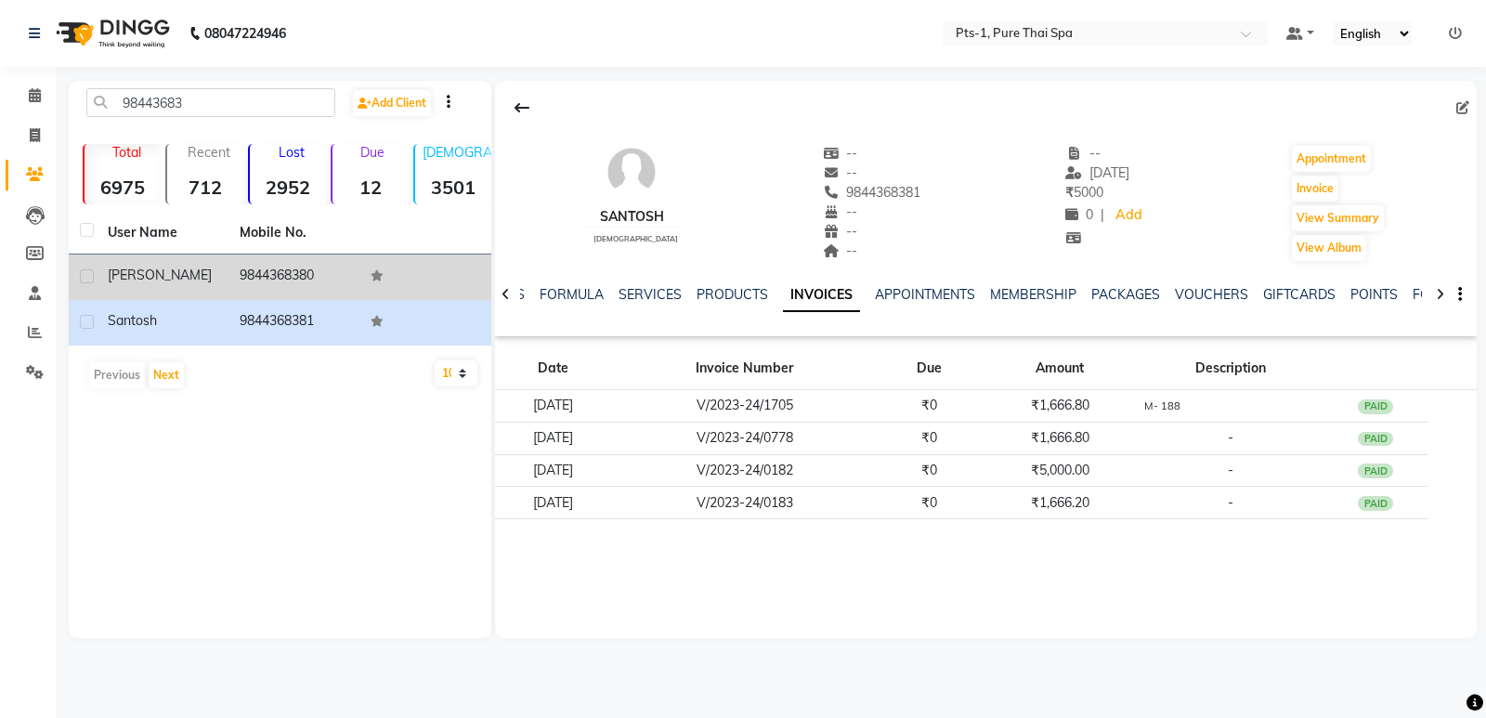 The height and width of the screenshot is (718, 1486). I want to click on a: PRODUCTS, so click(732, 294).